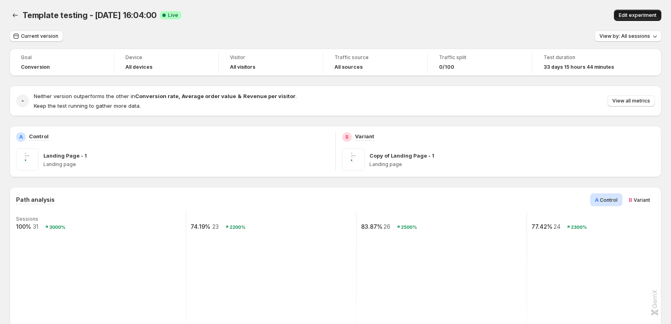  What do you see at coordinates (365, 136) in the screenshot?
I see `p: Variant` at bounding box center [365, 136].